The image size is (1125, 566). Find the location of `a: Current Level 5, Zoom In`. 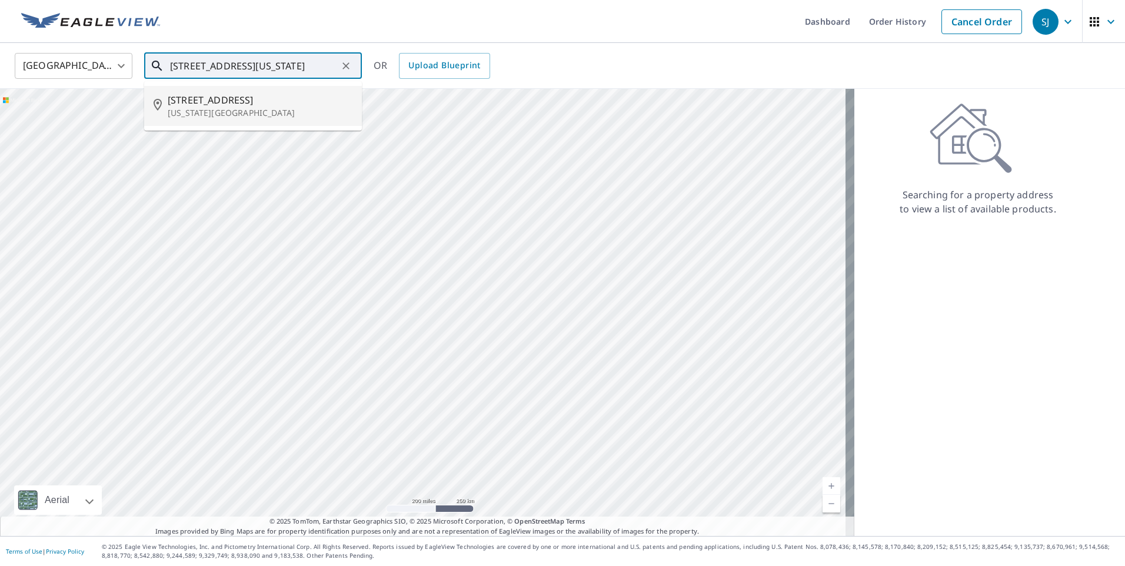

a: Current Level 5, Zoom In is located at coordinates (831, 486).